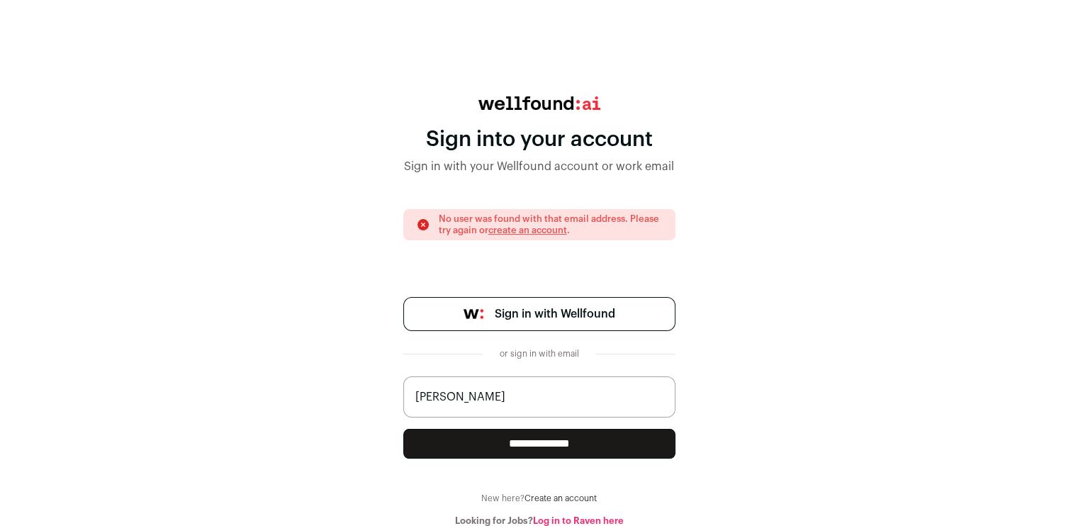 The height and width of the screenshot is (526, 1078). Describe the element at coordinates (578, 520) in the screenshot. I see `a: Log in to Raven here` at that location.